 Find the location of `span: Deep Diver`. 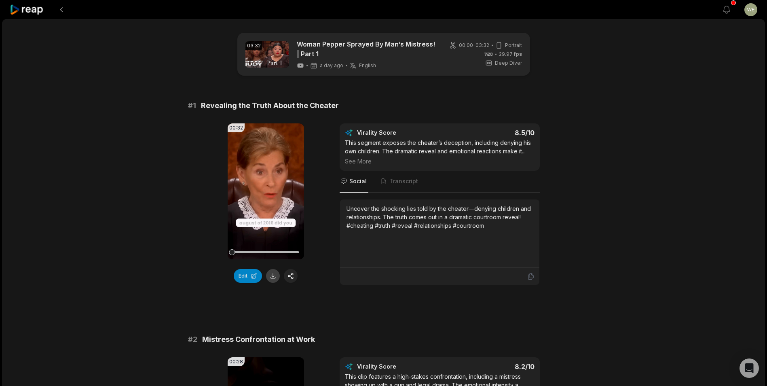

span: Deep Diver is located at coordinates (508, 63).